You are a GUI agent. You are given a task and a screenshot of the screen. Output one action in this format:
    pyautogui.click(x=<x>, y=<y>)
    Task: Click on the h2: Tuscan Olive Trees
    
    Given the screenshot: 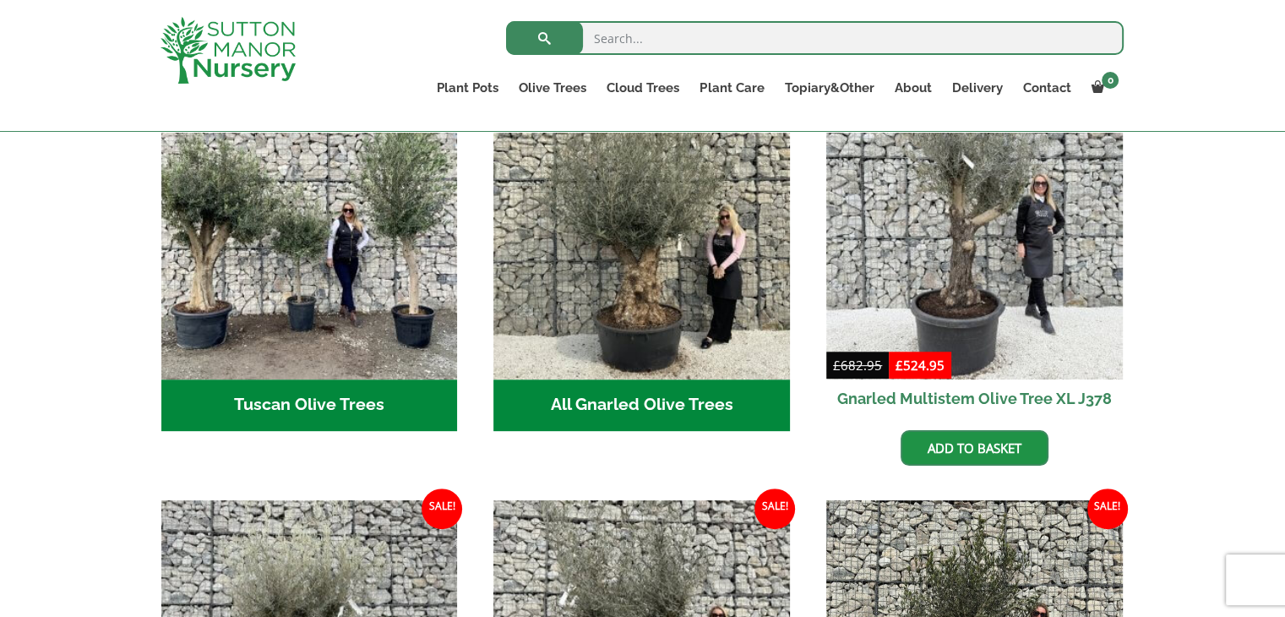 What is the action you would take?
    pyautogui.click(x=309, y=405)
    